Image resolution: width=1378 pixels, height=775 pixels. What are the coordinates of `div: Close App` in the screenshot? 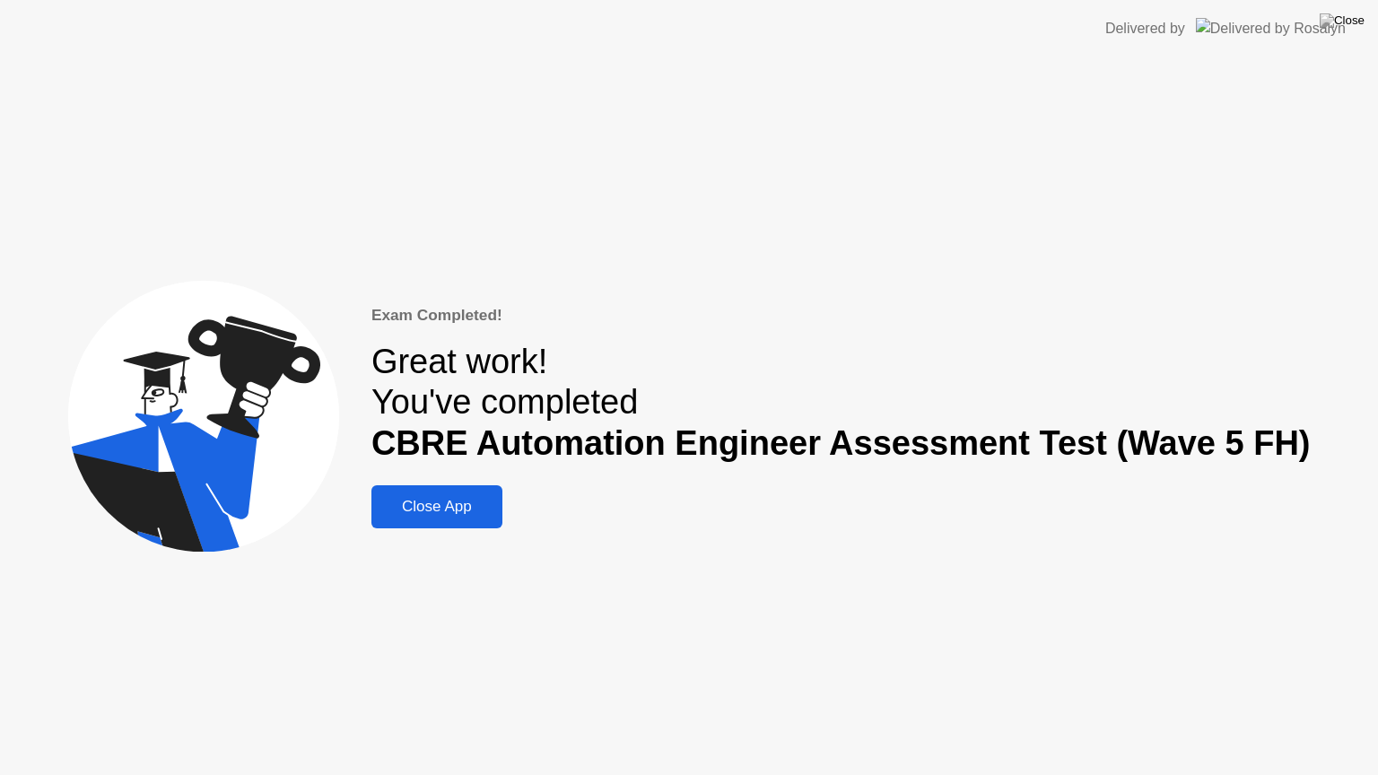 It's located at (437, 507).